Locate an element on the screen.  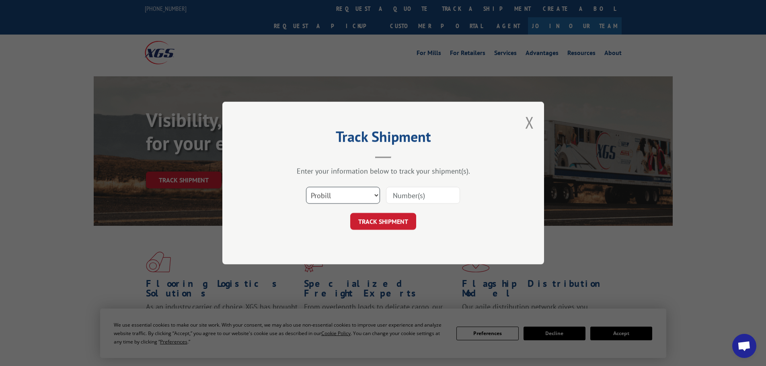
div: Enter your information below to track your shipment(s). is located at coordinates (383, 171).